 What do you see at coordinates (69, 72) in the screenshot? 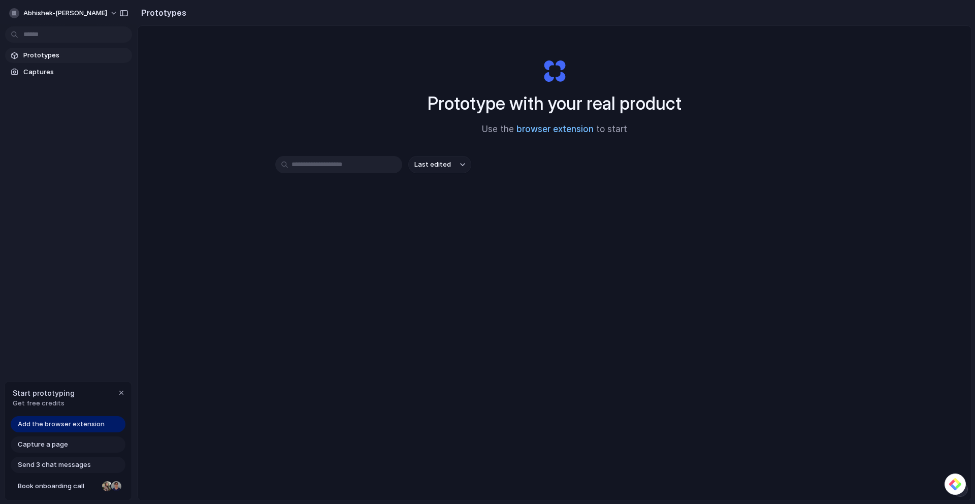
I see `a: Captures` at bounding box center [69, 72].